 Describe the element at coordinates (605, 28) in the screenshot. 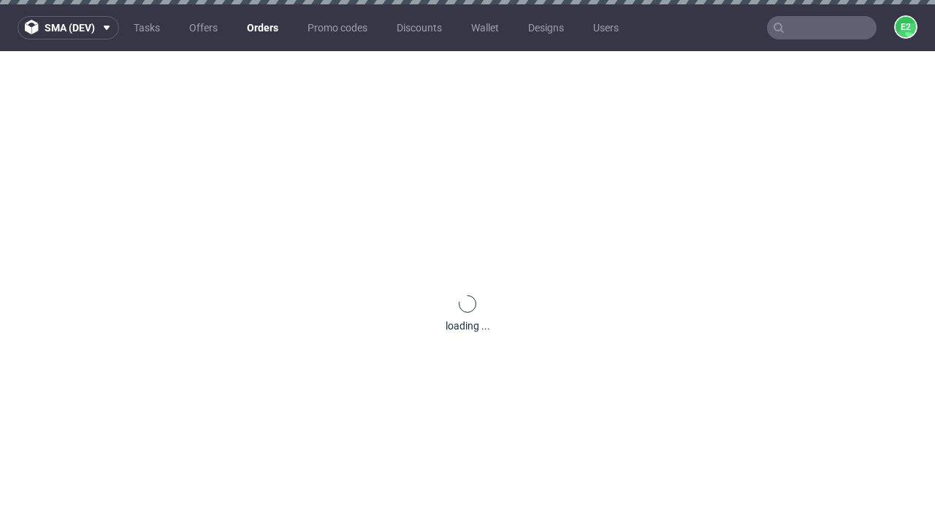

I see `a: Users` at that location.